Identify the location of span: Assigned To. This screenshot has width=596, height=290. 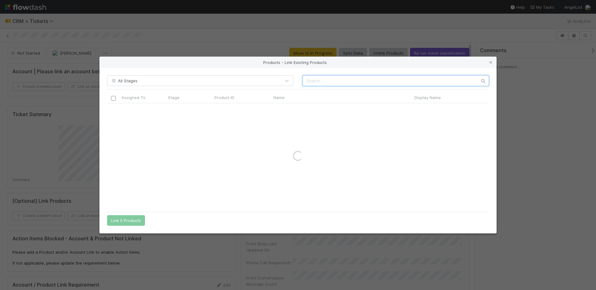
(133, 97).